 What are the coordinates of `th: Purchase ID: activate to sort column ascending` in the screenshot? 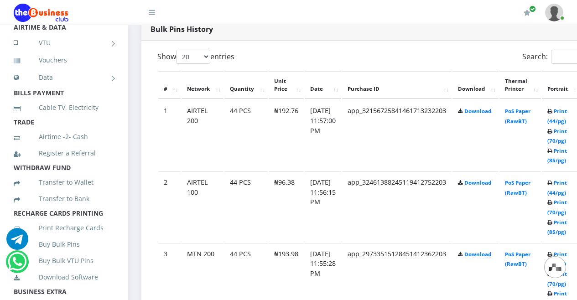 It's located at (397, 85).